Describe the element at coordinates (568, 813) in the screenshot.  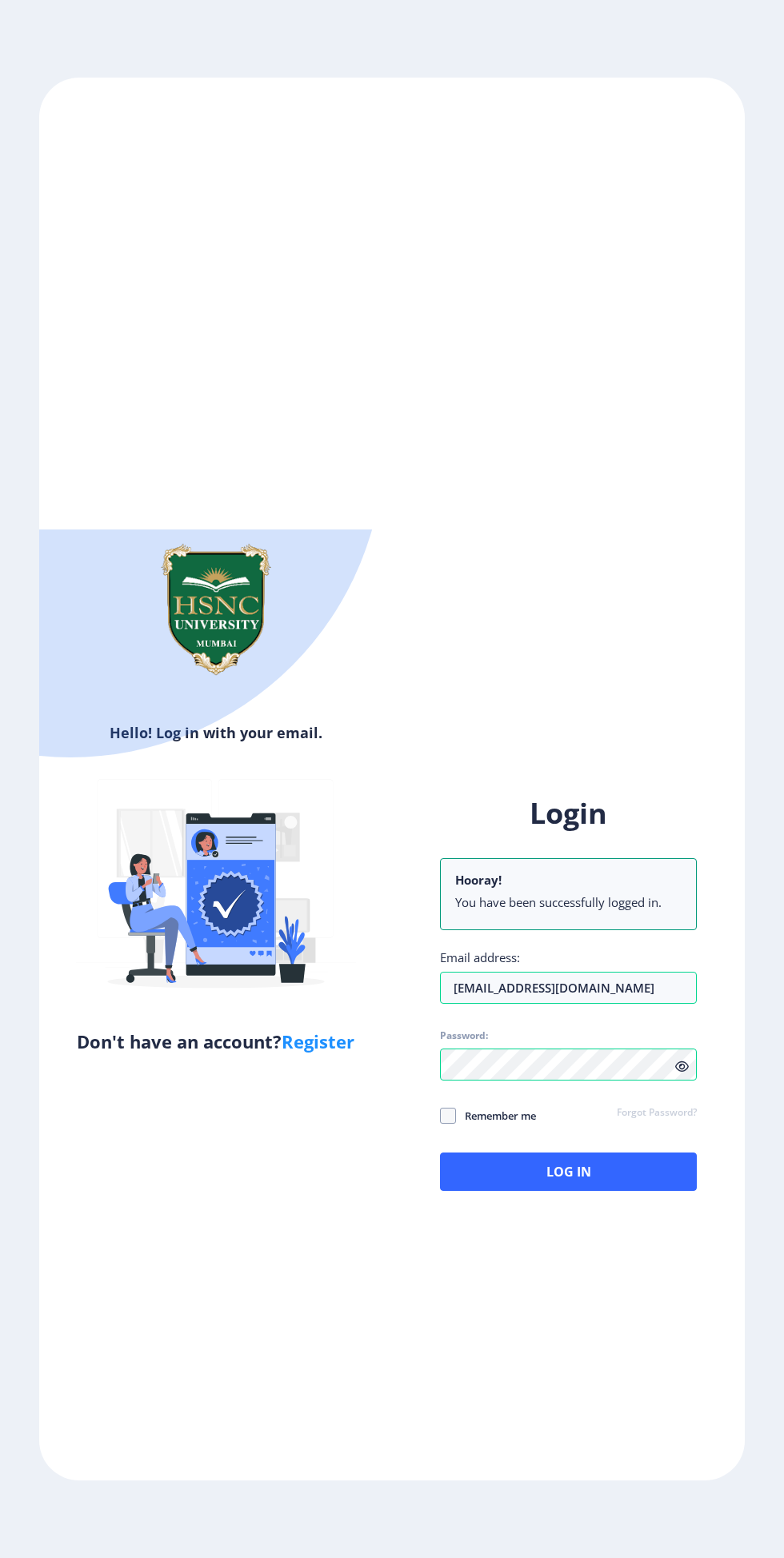
I see `h1: Login` at that location.